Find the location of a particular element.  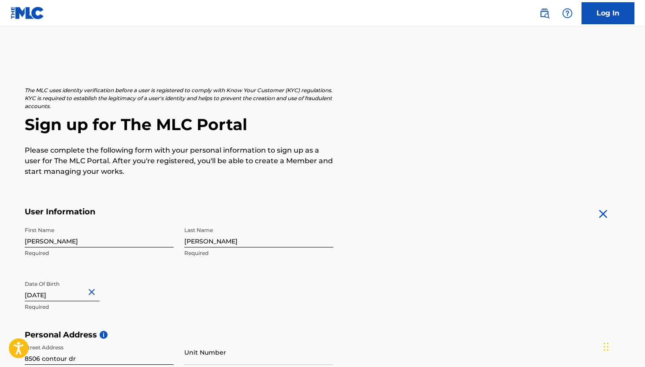

div: Drag is located at coordinates (607, 347).